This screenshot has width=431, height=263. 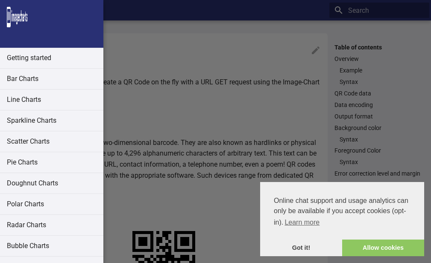 What do you see at coordinates (342, 219) in the screenshot?
I see `div: cookieconsent` at bounding box center [342, 219].